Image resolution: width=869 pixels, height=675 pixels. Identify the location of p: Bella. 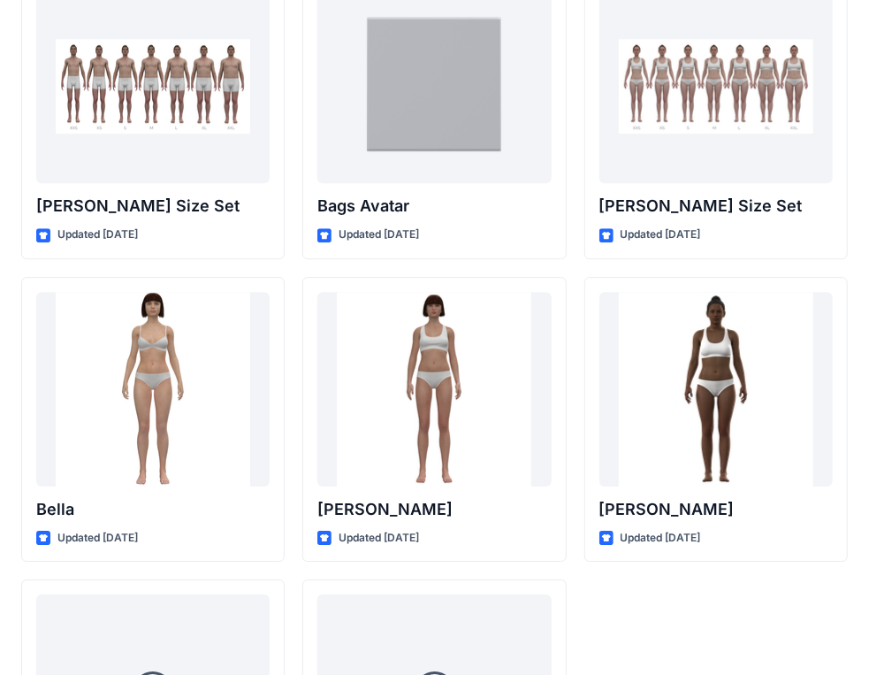
(153, 509).